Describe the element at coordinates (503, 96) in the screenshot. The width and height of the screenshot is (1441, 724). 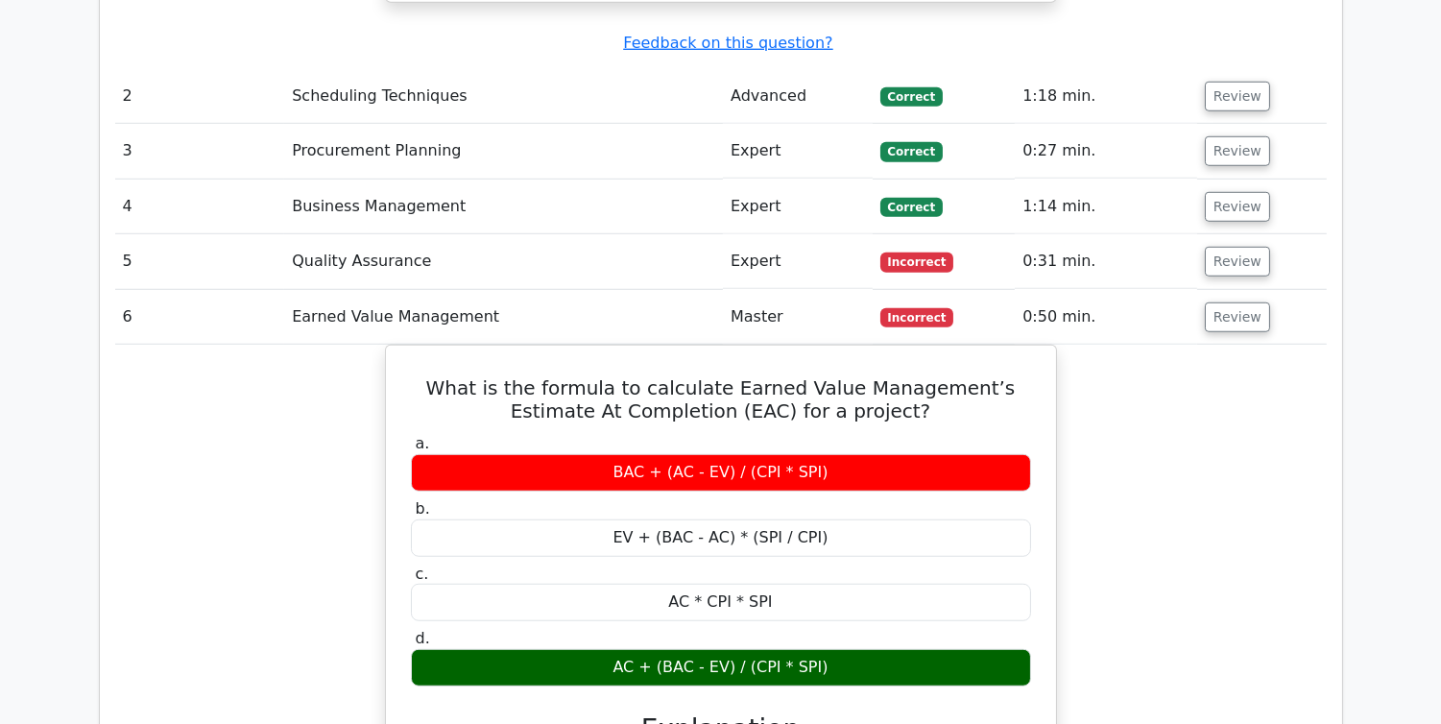
I see `td: Scheduling Techniques` at that location.